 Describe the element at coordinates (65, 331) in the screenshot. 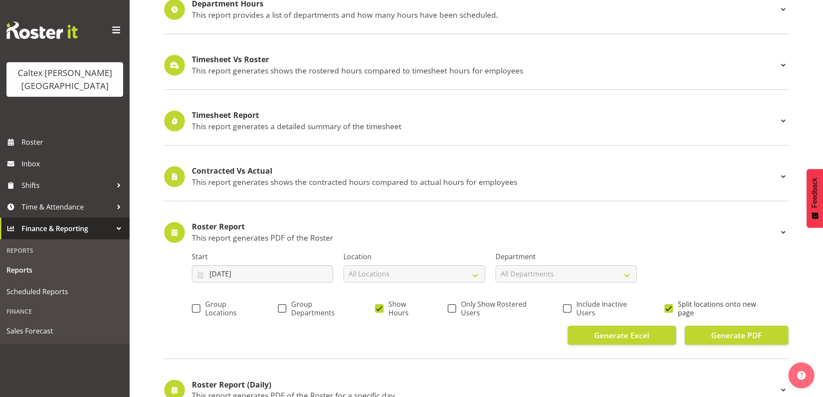

I see `span: Sales Forecast` at that location.